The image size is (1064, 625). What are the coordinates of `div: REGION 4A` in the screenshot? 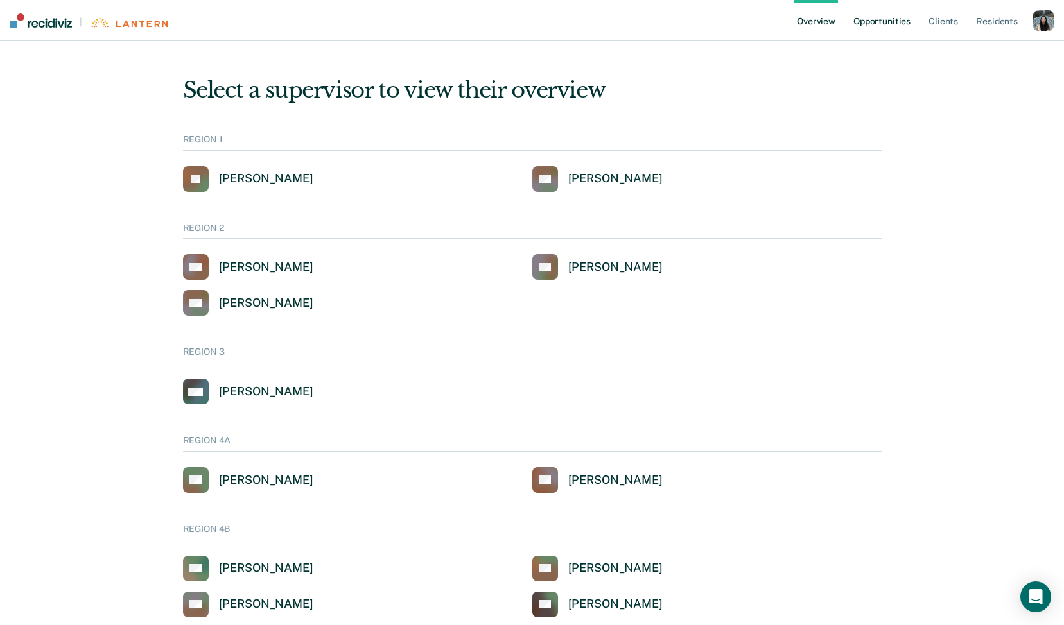 It's located at (532, 444).